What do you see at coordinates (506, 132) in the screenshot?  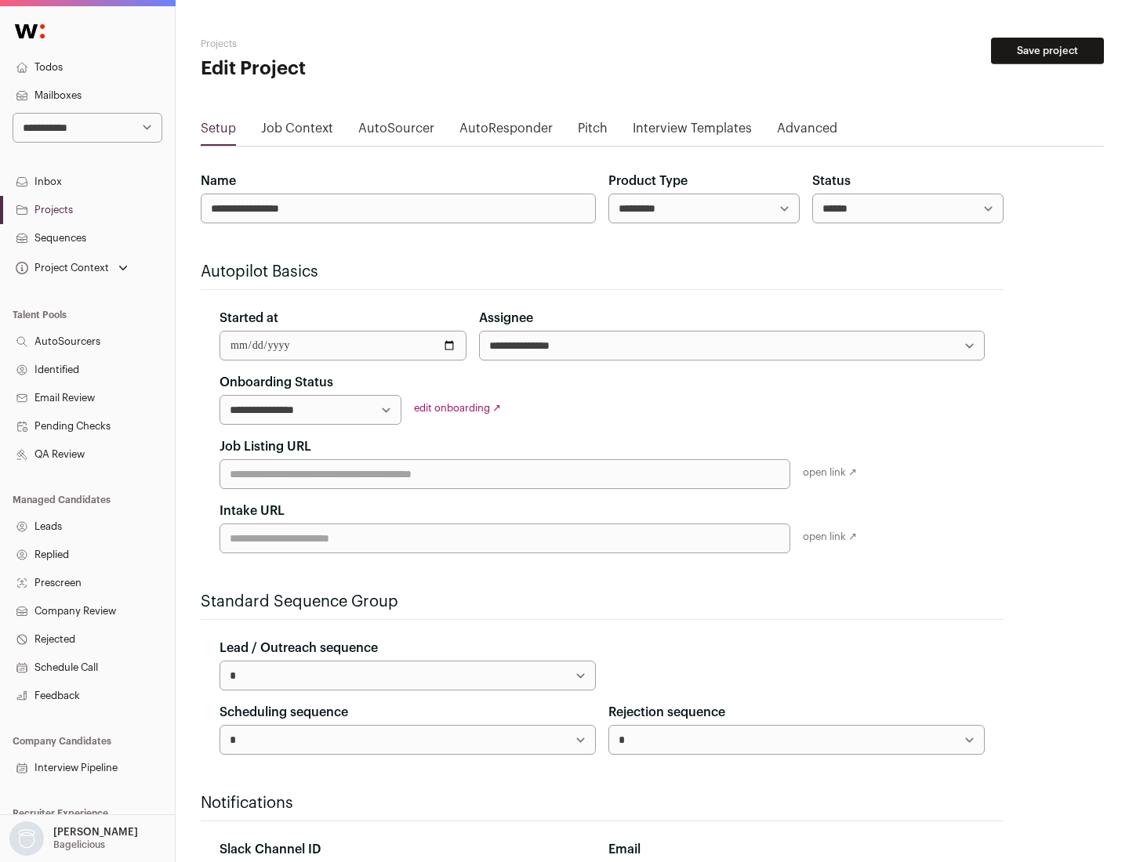 I see `a: AutoResponder` at bounding box center [506, 132].